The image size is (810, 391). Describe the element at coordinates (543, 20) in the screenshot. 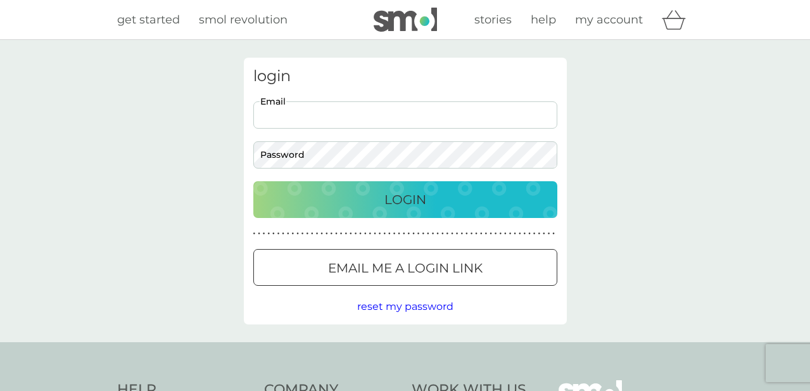

I see `a: help` at that location.